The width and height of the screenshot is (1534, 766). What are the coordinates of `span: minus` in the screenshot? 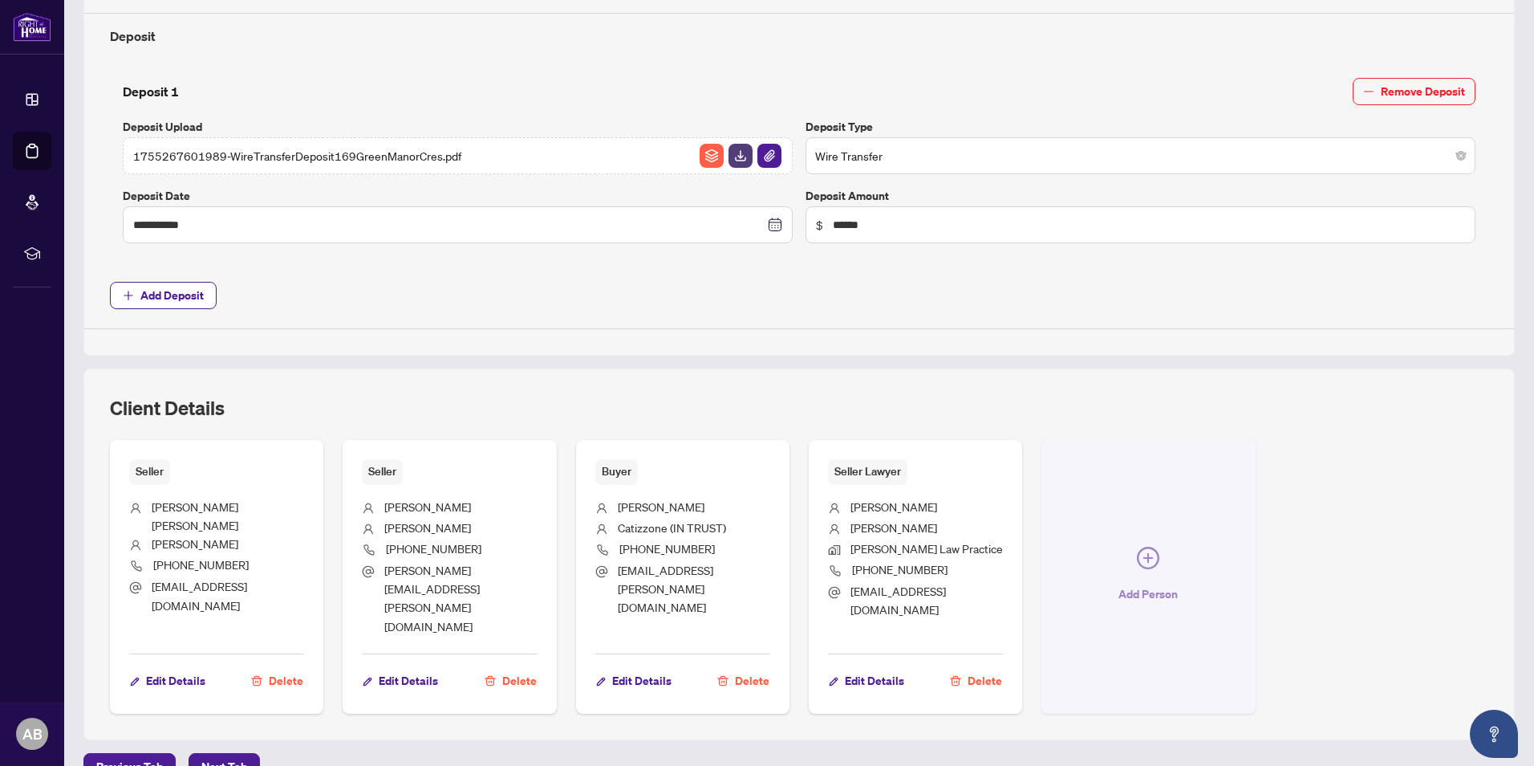 It's located at (1369, 91).